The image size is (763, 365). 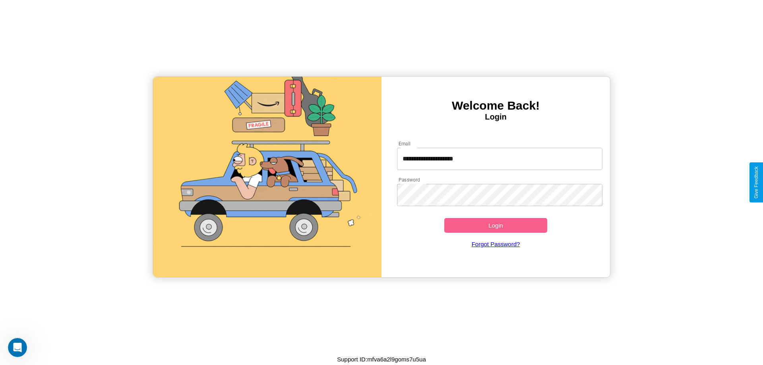 What do you see at coordinates (496, 117) in the screenshot?
I see `h4: Login` at bounding box center [496, 117].